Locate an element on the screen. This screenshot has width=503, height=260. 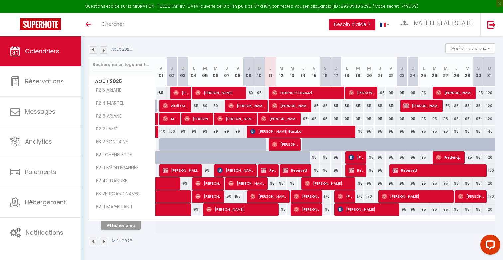
th: 25 is located at coordinates (423, 72).